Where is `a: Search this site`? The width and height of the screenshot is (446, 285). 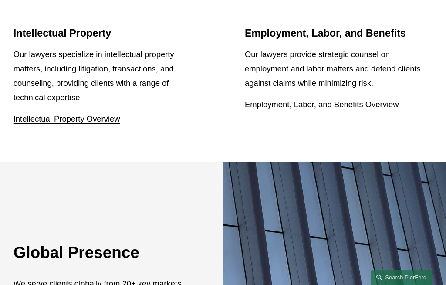 a: Search this site is located at coordinates (401, 277).